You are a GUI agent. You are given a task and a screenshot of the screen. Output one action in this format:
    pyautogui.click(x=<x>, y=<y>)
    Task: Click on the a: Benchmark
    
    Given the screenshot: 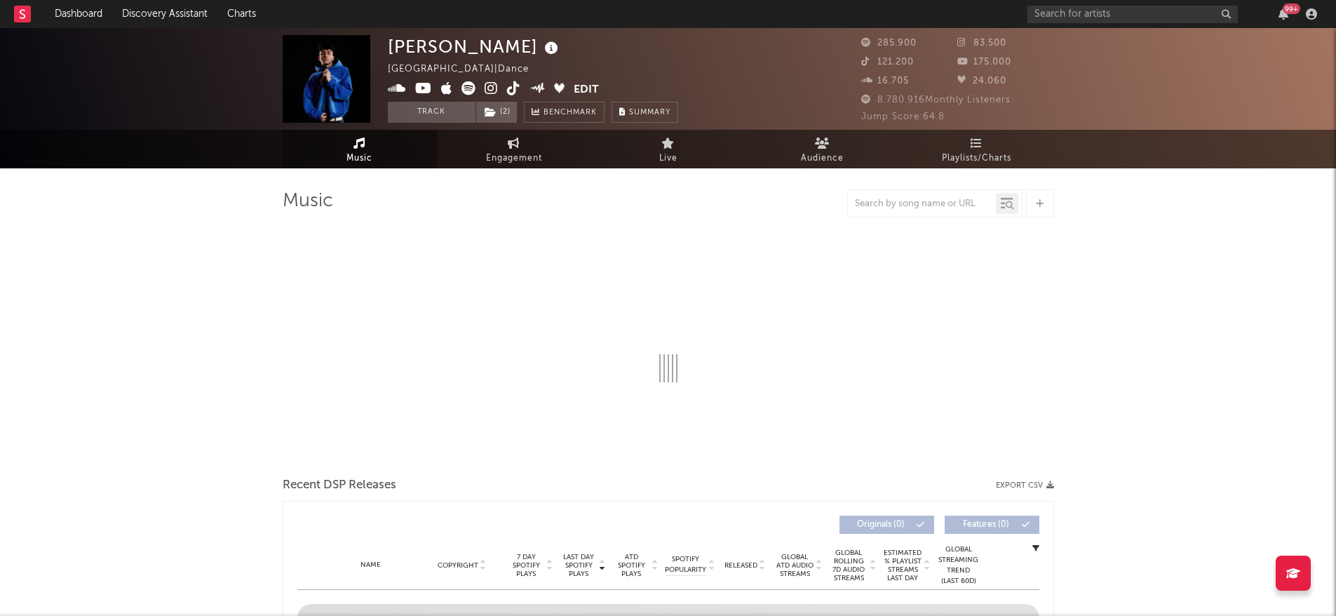 What is the action you would take?
    pyautogui.click(x=564, y=112)
    